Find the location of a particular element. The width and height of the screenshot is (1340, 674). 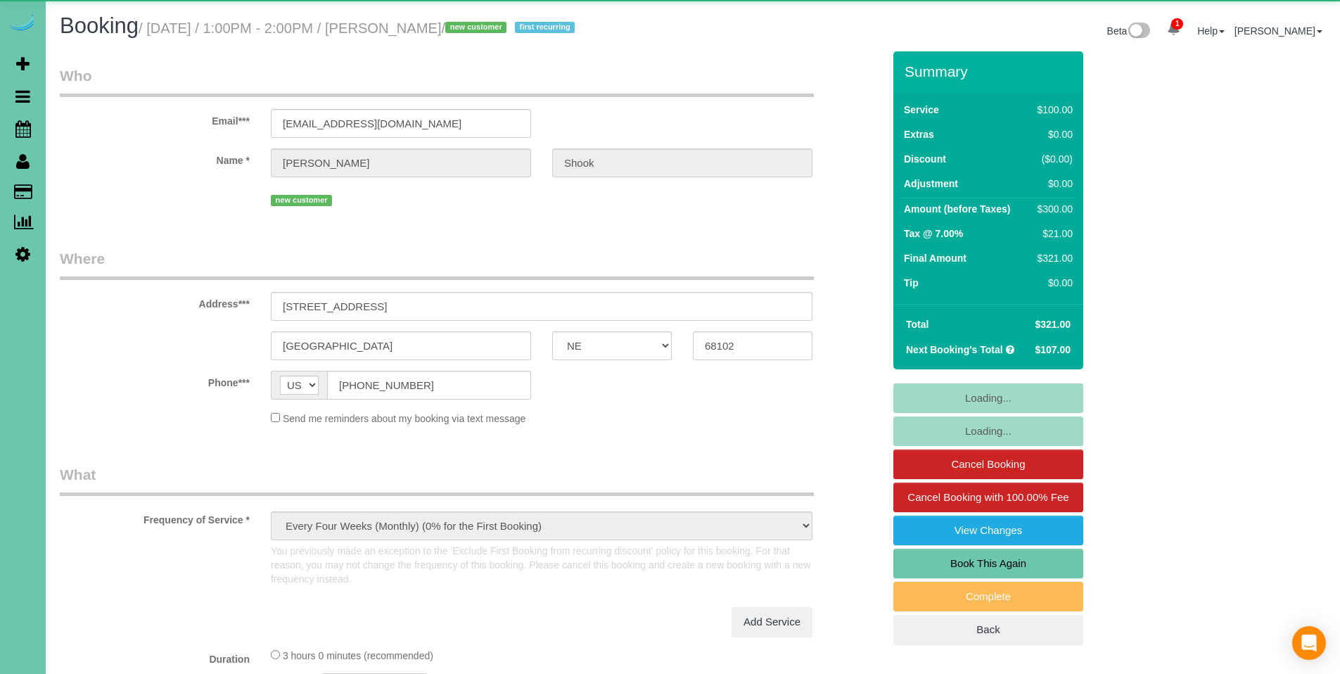

a: Add Service is located at coordinates (771, 622).